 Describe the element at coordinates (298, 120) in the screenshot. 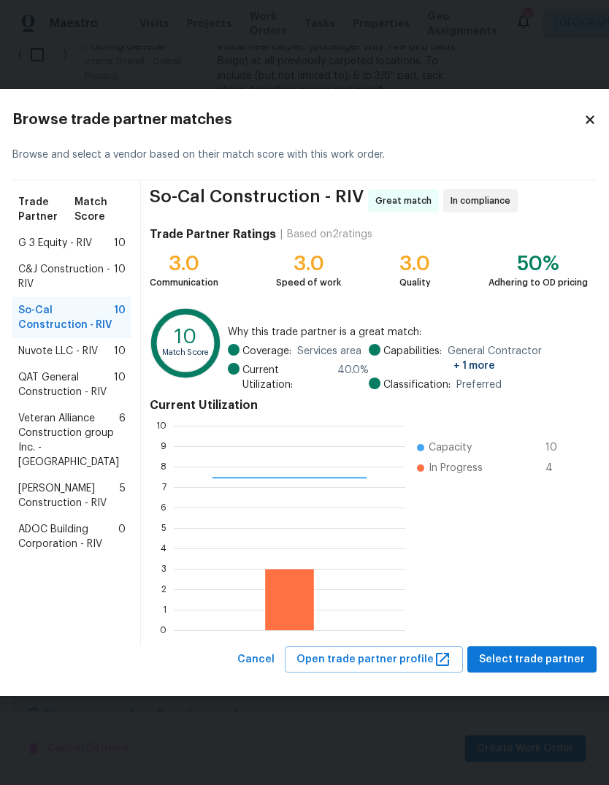

I see `h2: Browse trade partner matches` at that location.